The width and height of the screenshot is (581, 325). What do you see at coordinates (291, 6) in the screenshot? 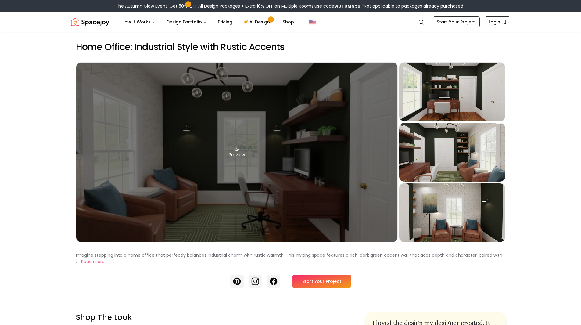
I see `div: The Autumn Glow Event-Get 50% OFF All Design Packages + Extra 10% OFF on Multiple Rooms.` at bounding box center [291, 6].